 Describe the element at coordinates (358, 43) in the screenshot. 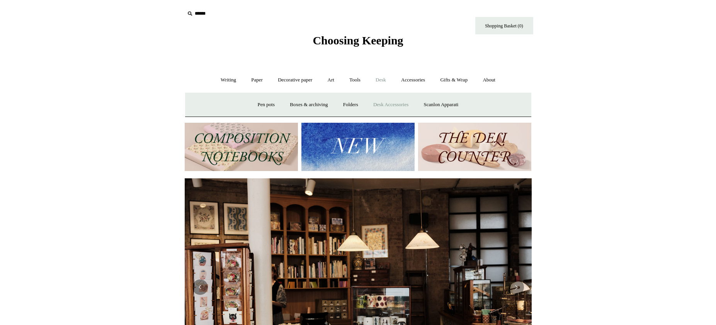

I see `a: Choosing Keeping` at that location.